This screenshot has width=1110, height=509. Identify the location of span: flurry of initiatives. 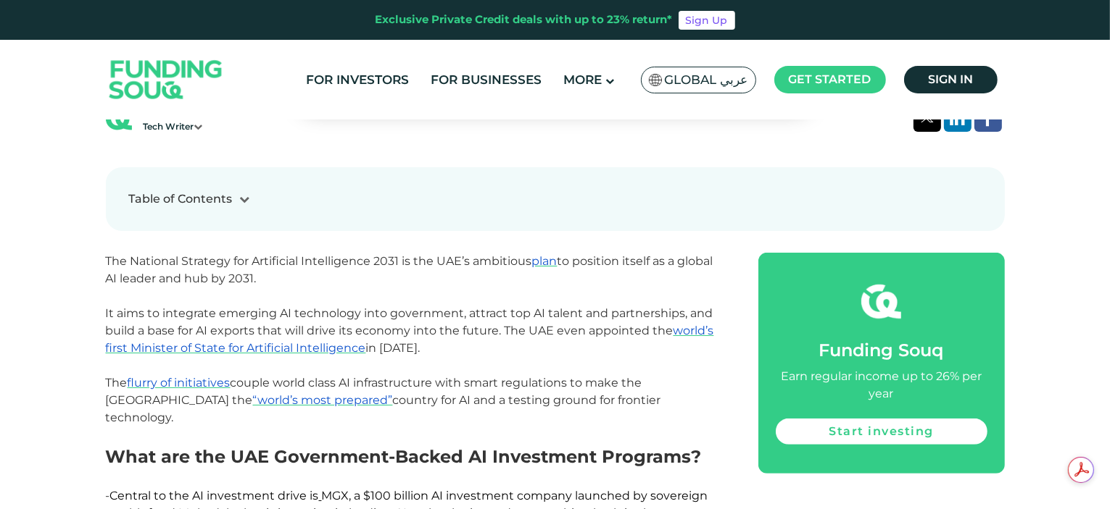
(179, 383).